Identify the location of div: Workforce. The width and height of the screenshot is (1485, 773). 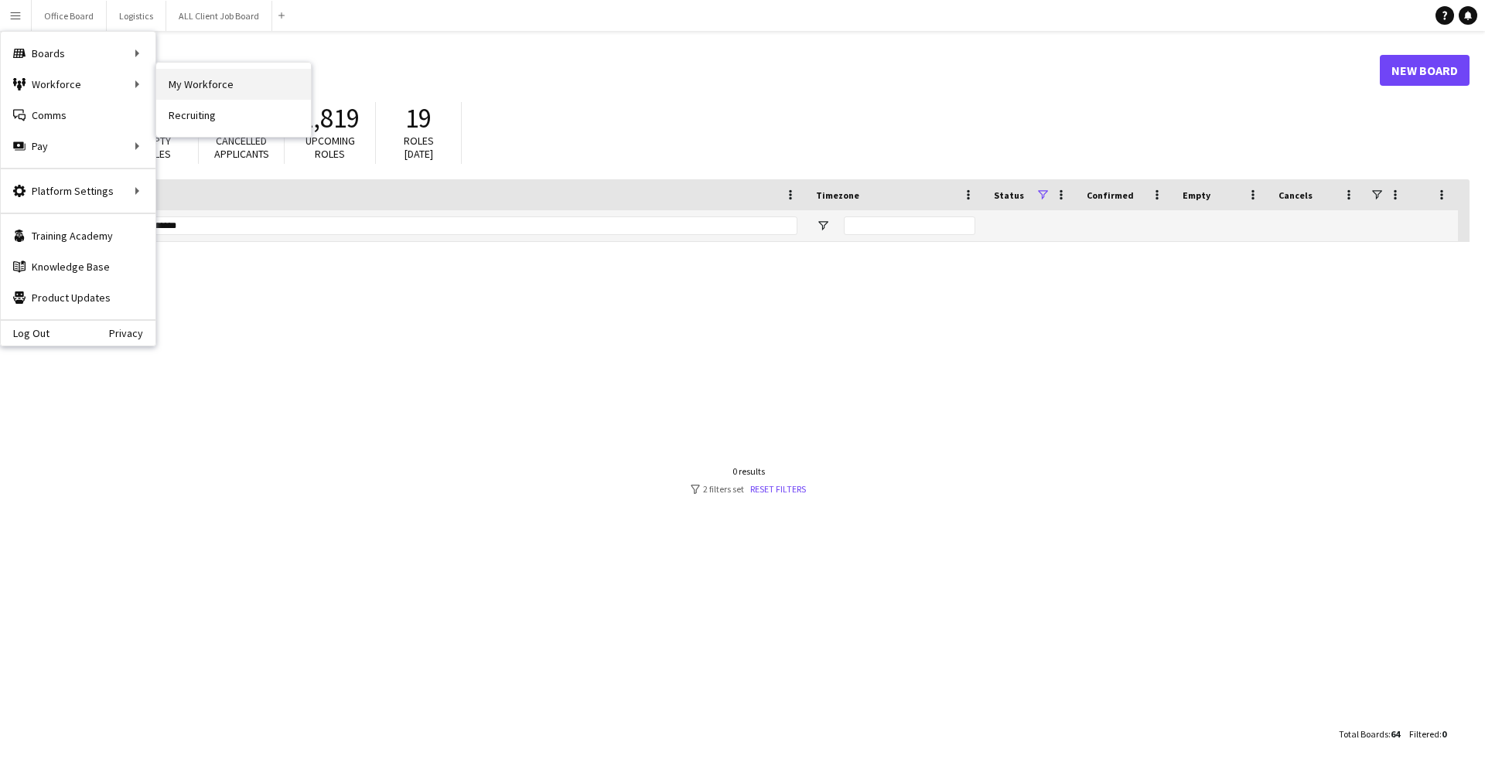
(78, 84).